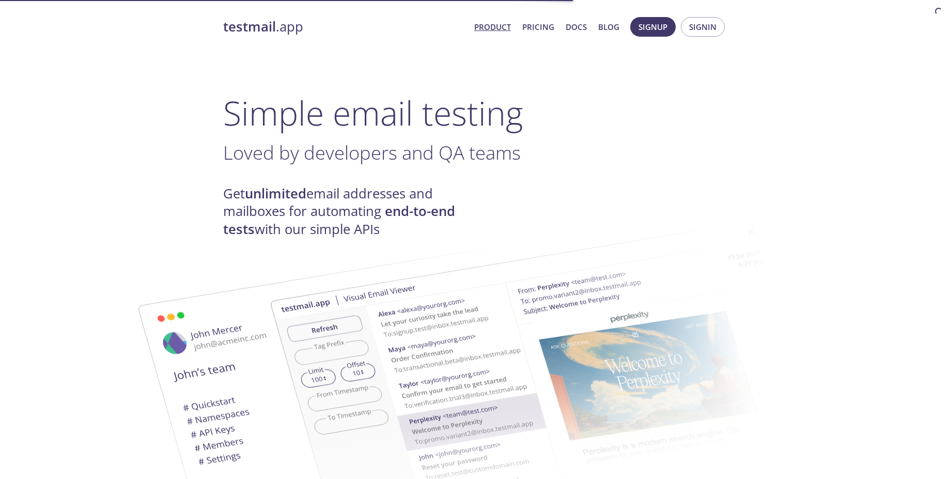  Describe the element at coordinates (653, 27) in the screenshot. I see `button: Signup` at that location.